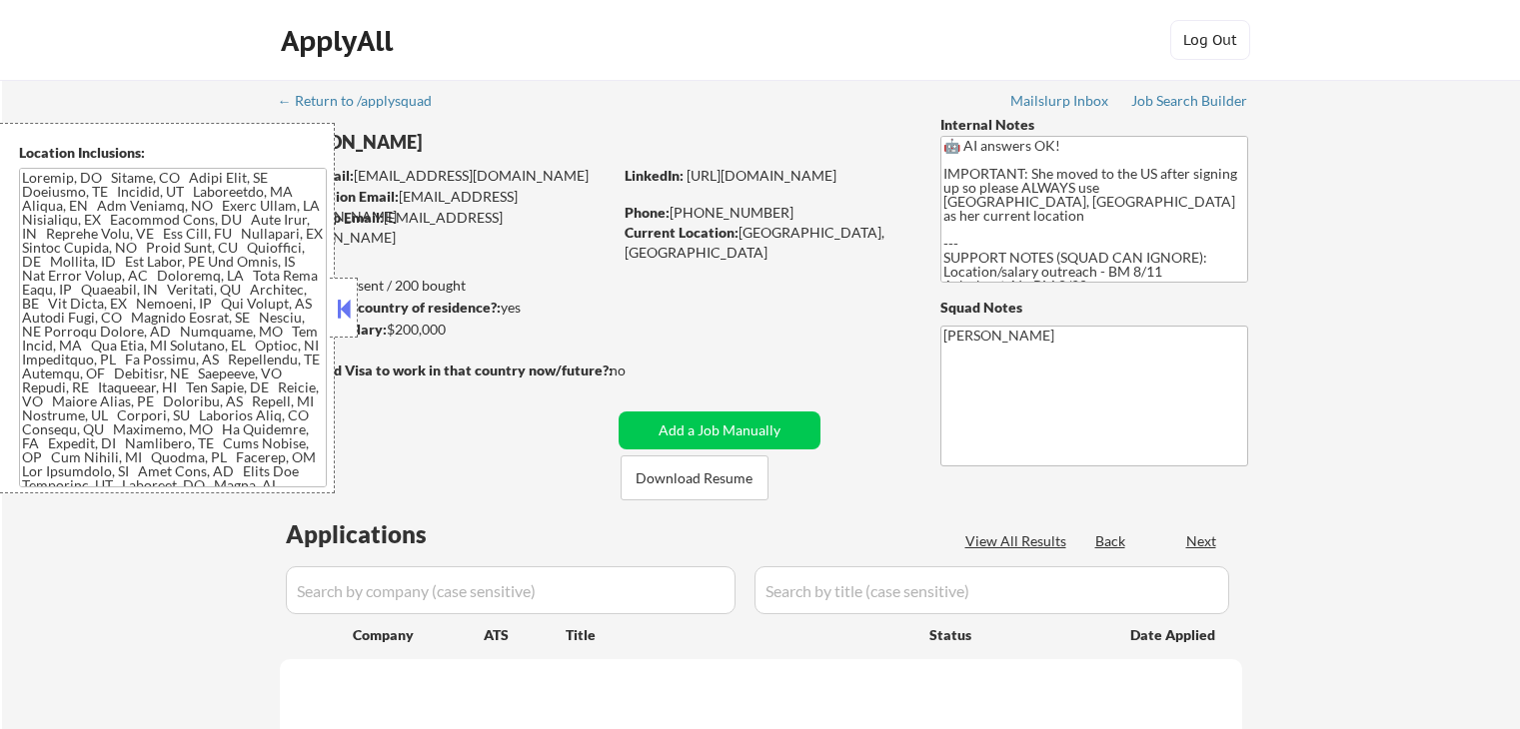  Describe the element at coordinates (647, 212) in the screenshot. I see `strong: Phone:` at that location.